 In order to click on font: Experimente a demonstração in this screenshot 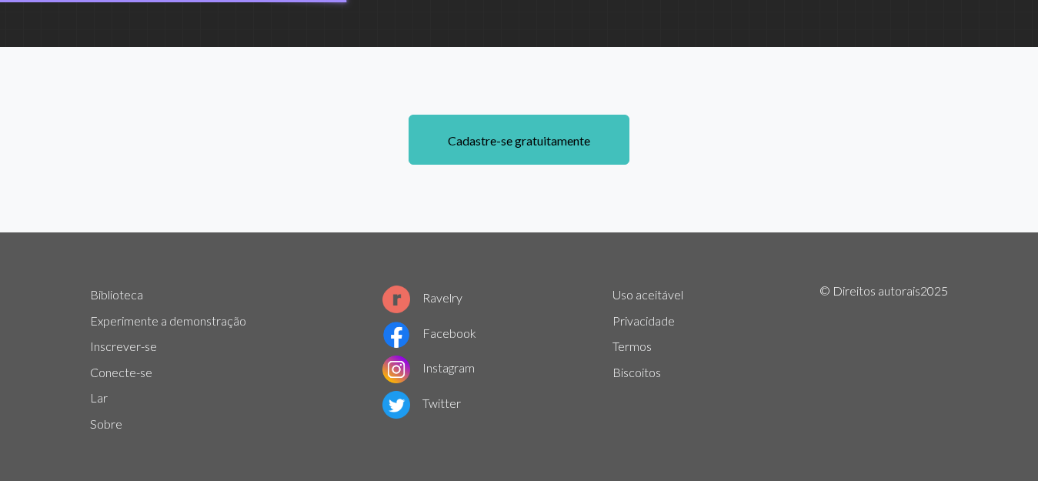, I will do `click(168, 320)`.